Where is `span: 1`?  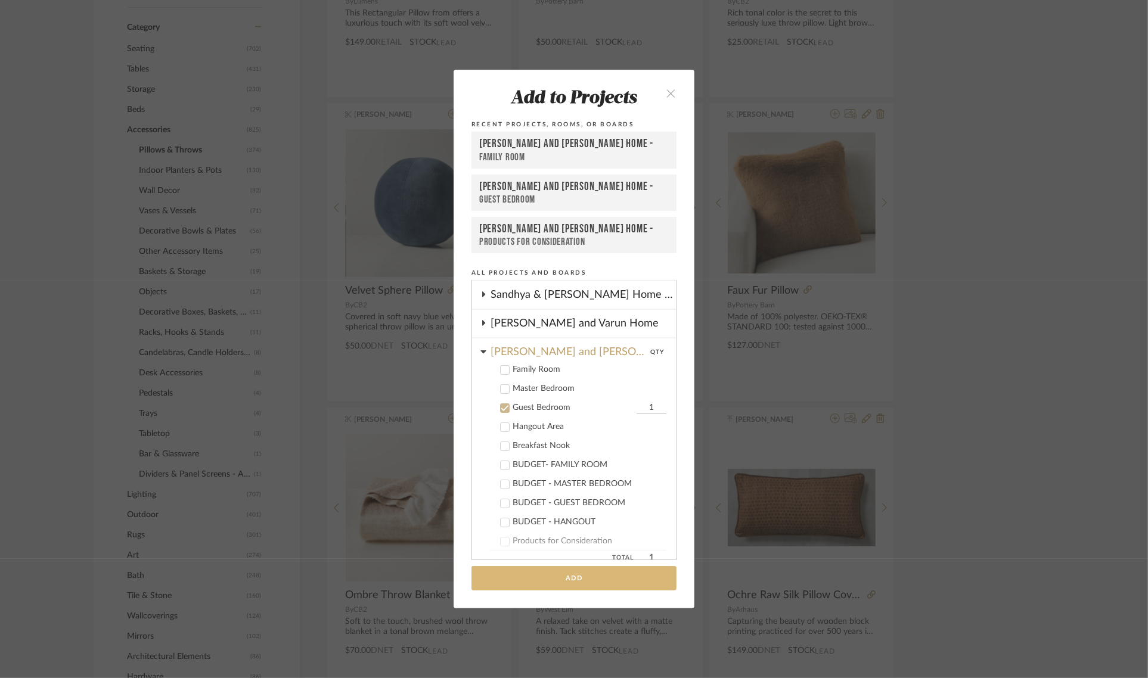 span: 1 is located at coordinates (652, 558).